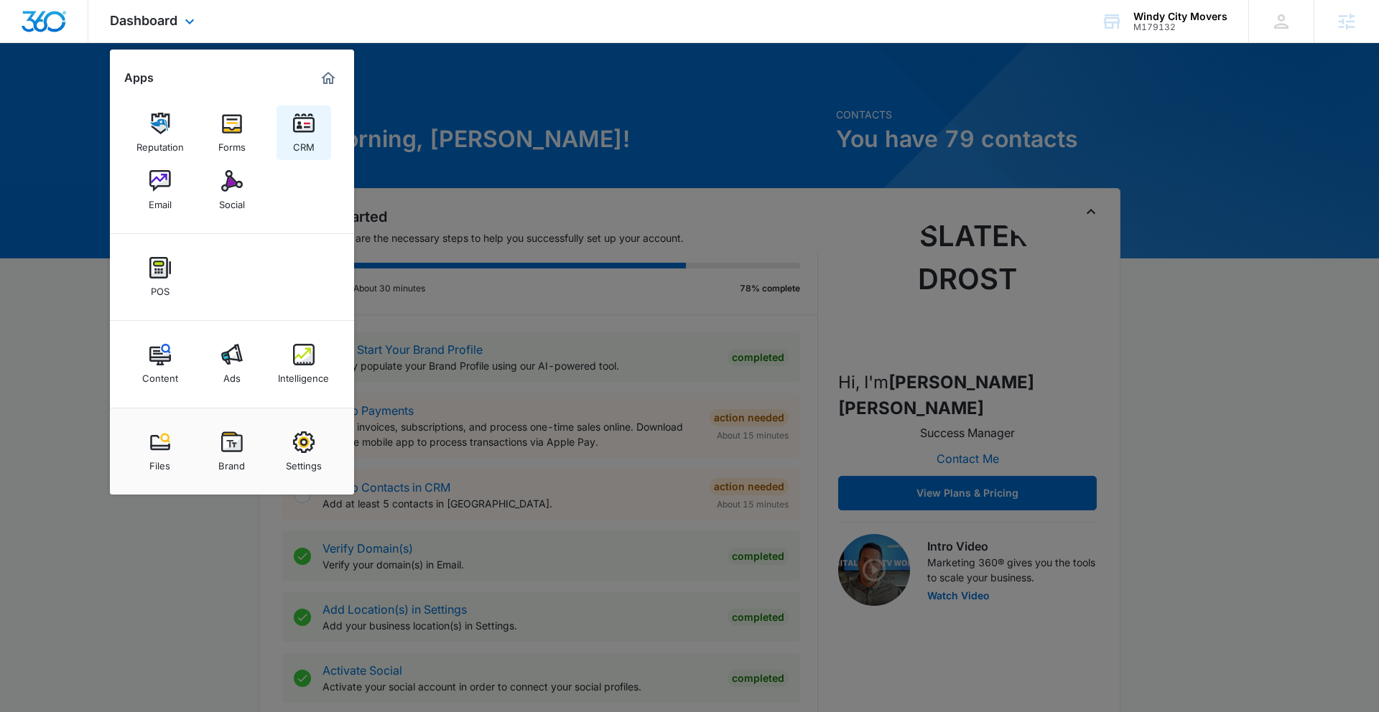 The height and width of the screenshot is (712, 1379). What do you see at coordinates (232, 364) in the screenshot?
I see `a: Ads` at bounding box center [232, 364].